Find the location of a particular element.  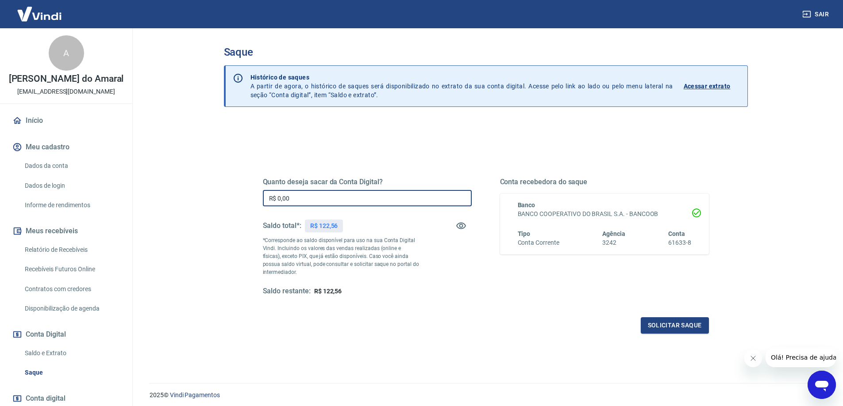

a: Informe de rendimentos is located at coordinates (71, 205).